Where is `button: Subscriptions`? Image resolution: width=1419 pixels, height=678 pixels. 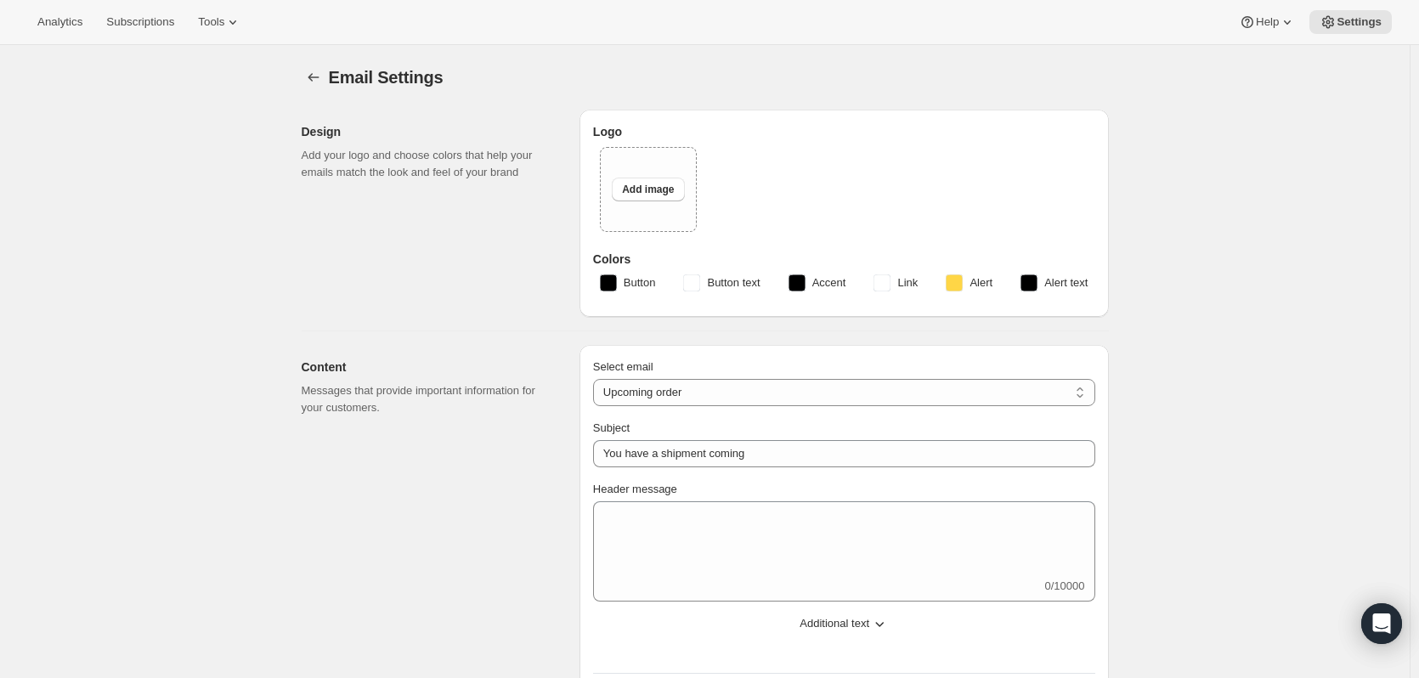
button: Subscriptions is located at coordinates (140, 22).